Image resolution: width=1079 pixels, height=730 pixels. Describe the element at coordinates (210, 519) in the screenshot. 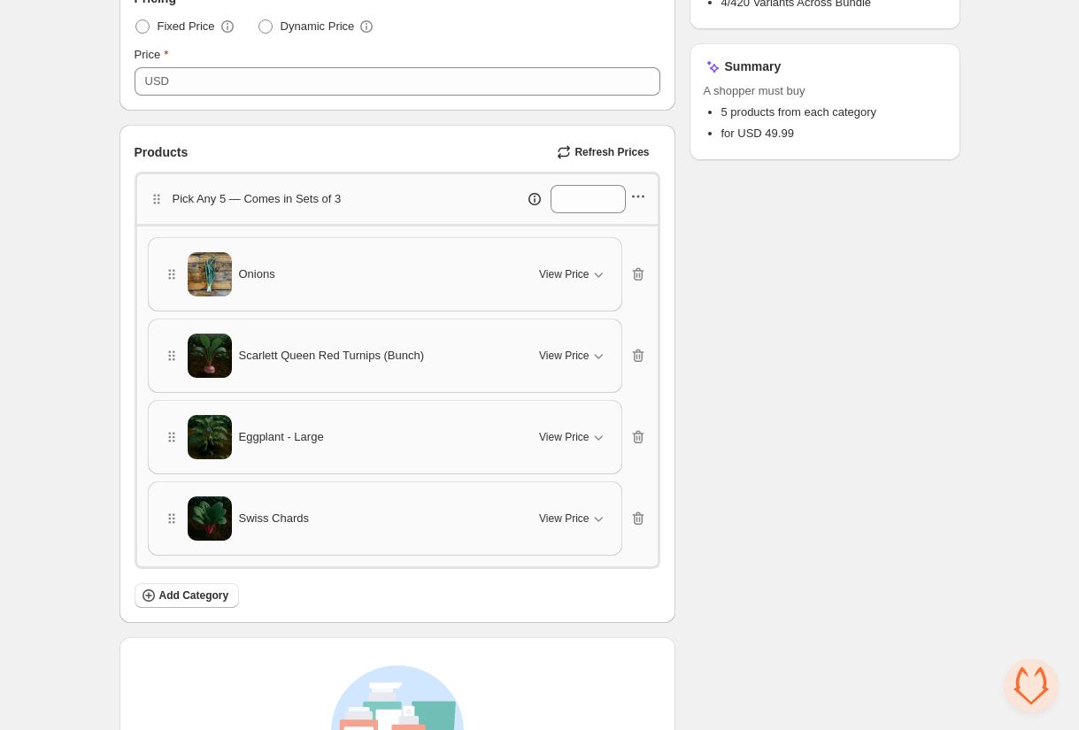

I see `img: Swiss Chards` at that location.